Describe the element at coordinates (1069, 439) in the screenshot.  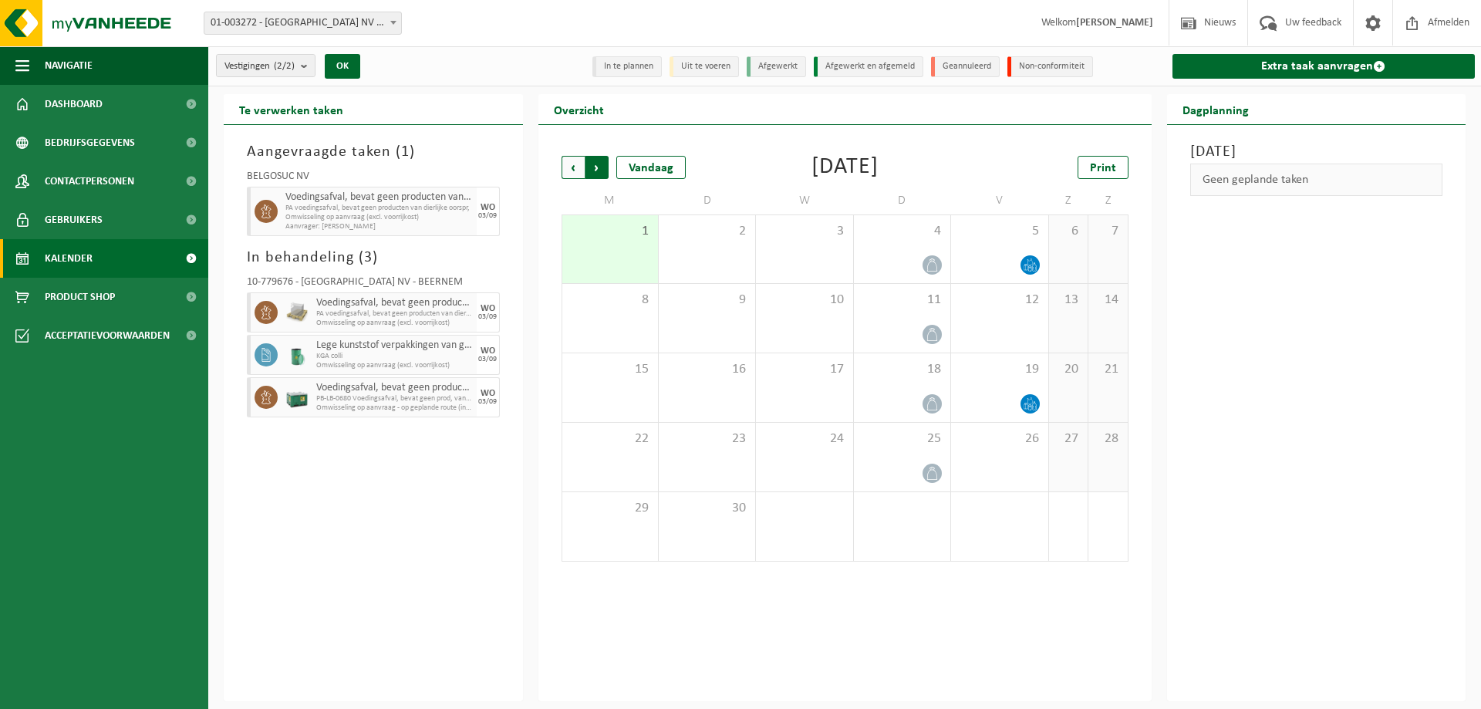
I see `span: 27` at that location.